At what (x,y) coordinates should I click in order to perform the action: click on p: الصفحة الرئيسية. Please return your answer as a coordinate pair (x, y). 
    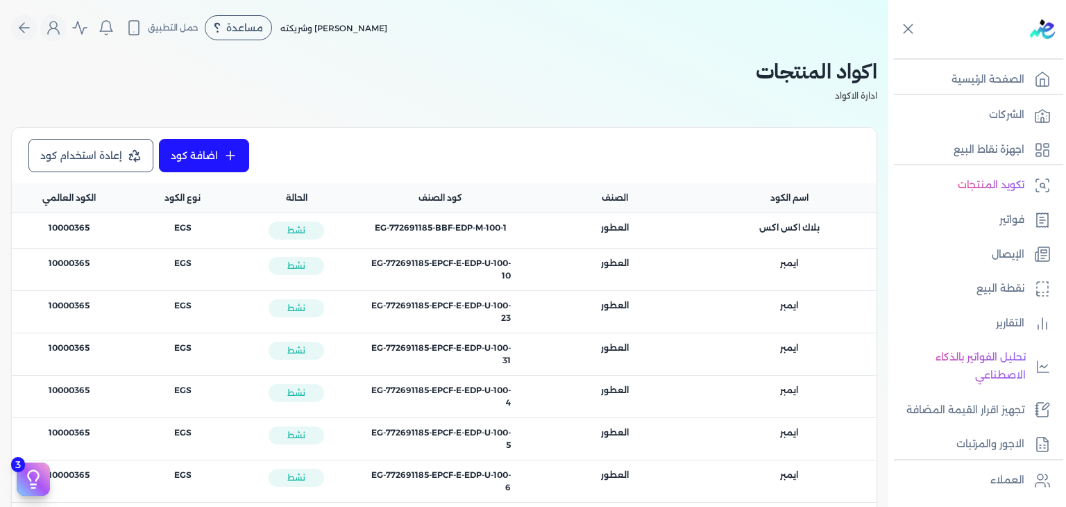
    Looking at the image, I should click on (988, 80).